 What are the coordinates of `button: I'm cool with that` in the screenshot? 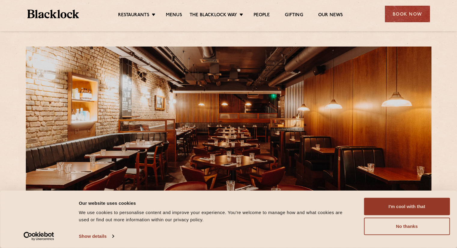 It's located at (407, 207).